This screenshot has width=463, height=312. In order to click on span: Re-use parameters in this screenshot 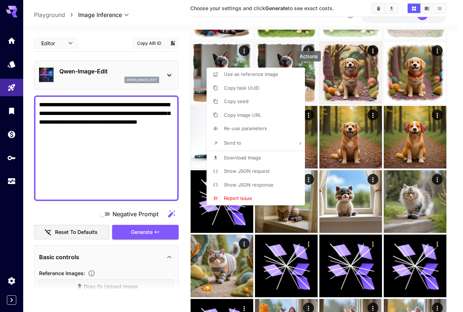, I will do `click(245, 128)`.